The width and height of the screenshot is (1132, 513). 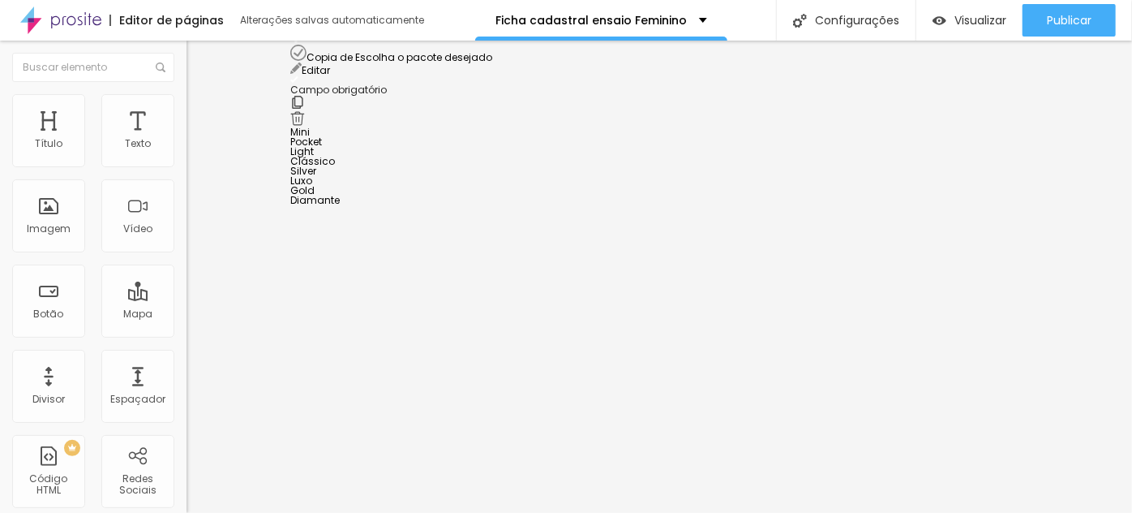 What do you see at coordinates (49, 314) in the screenshot?
I see `div: Botão` at bounding box center [49, 314].